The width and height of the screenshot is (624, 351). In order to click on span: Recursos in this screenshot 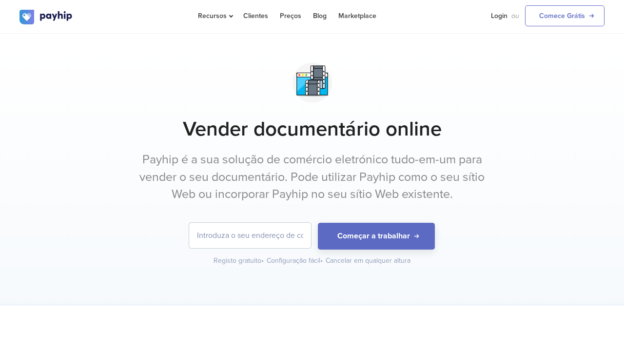, I will do `click(214, 16)`.